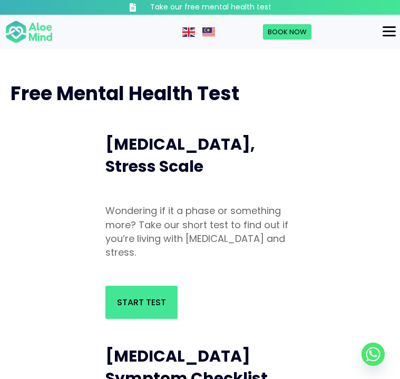 The height and width of the screenshot is (379, 400). What do you see at coordinates (211, 7) in the screenshot?
I see `h3: Take our free mental health test` at bounding box center [211, 7].